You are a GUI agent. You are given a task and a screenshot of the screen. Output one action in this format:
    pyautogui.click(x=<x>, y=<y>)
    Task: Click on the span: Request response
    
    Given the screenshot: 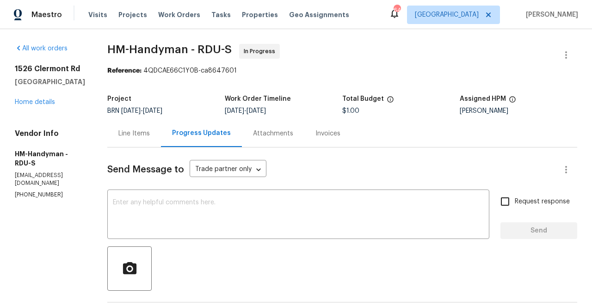 What is the action you would take?
    pyautogui.click(x=542, y=202)
    